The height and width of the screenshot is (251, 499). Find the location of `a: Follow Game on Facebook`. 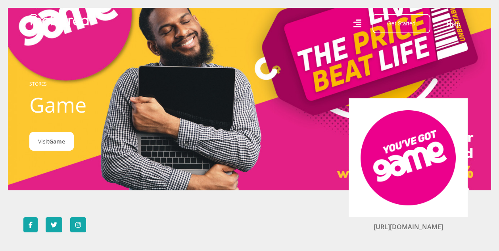

a: Follow Game on Facebook is located at coordinates (31, 225).